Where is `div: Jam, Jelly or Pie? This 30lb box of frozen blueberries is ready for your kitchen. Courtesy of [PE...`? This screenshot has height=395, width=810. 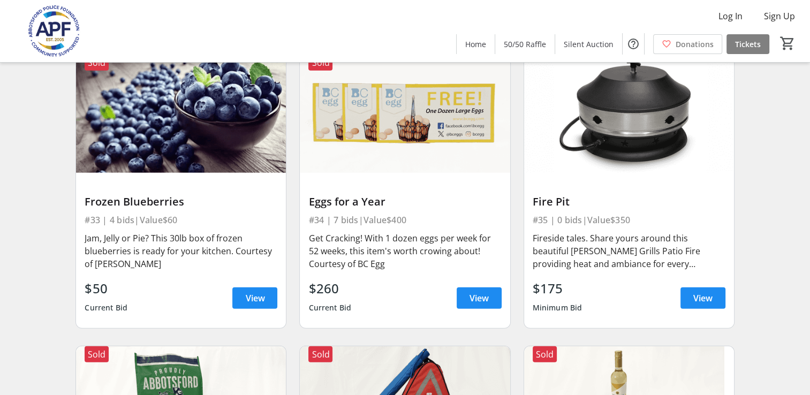
div: Jam, Jelly or Pie? This 30lb box of frozen blueberries is ready for your kitchen. Courtesy of [PE... is located at coordinates (181, 251).